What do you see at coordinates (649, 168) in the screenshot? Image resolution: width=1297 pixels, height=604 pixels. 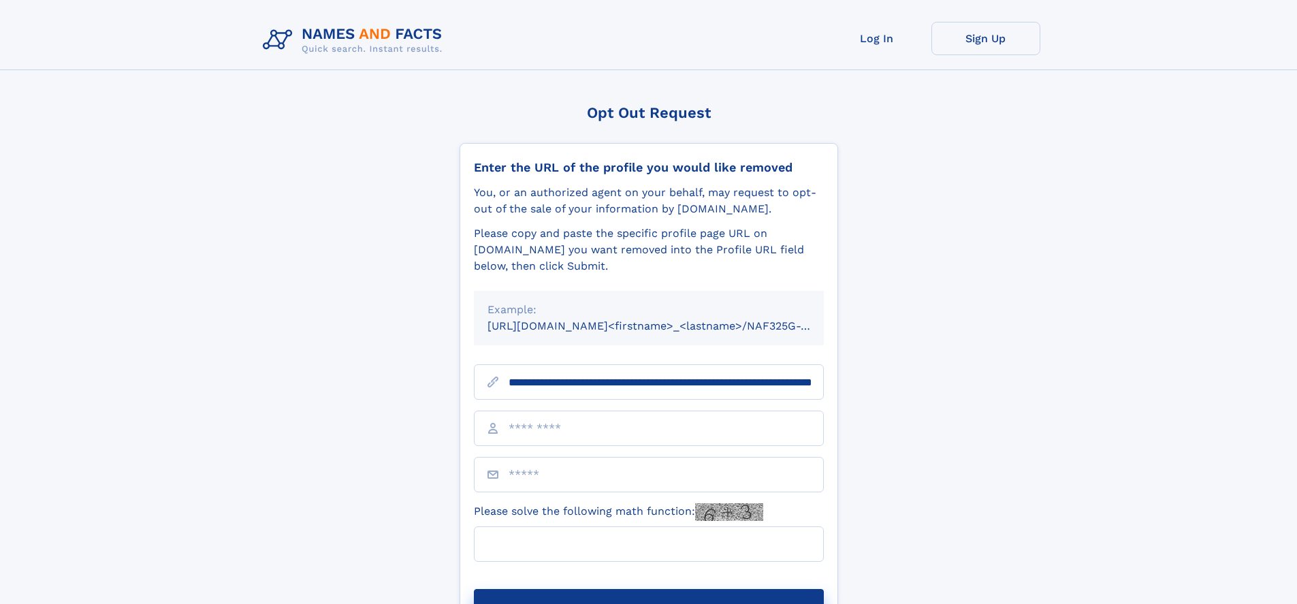 I see `div: Enter the URL of the profile you would like removed` at bounding box center [649, 168].